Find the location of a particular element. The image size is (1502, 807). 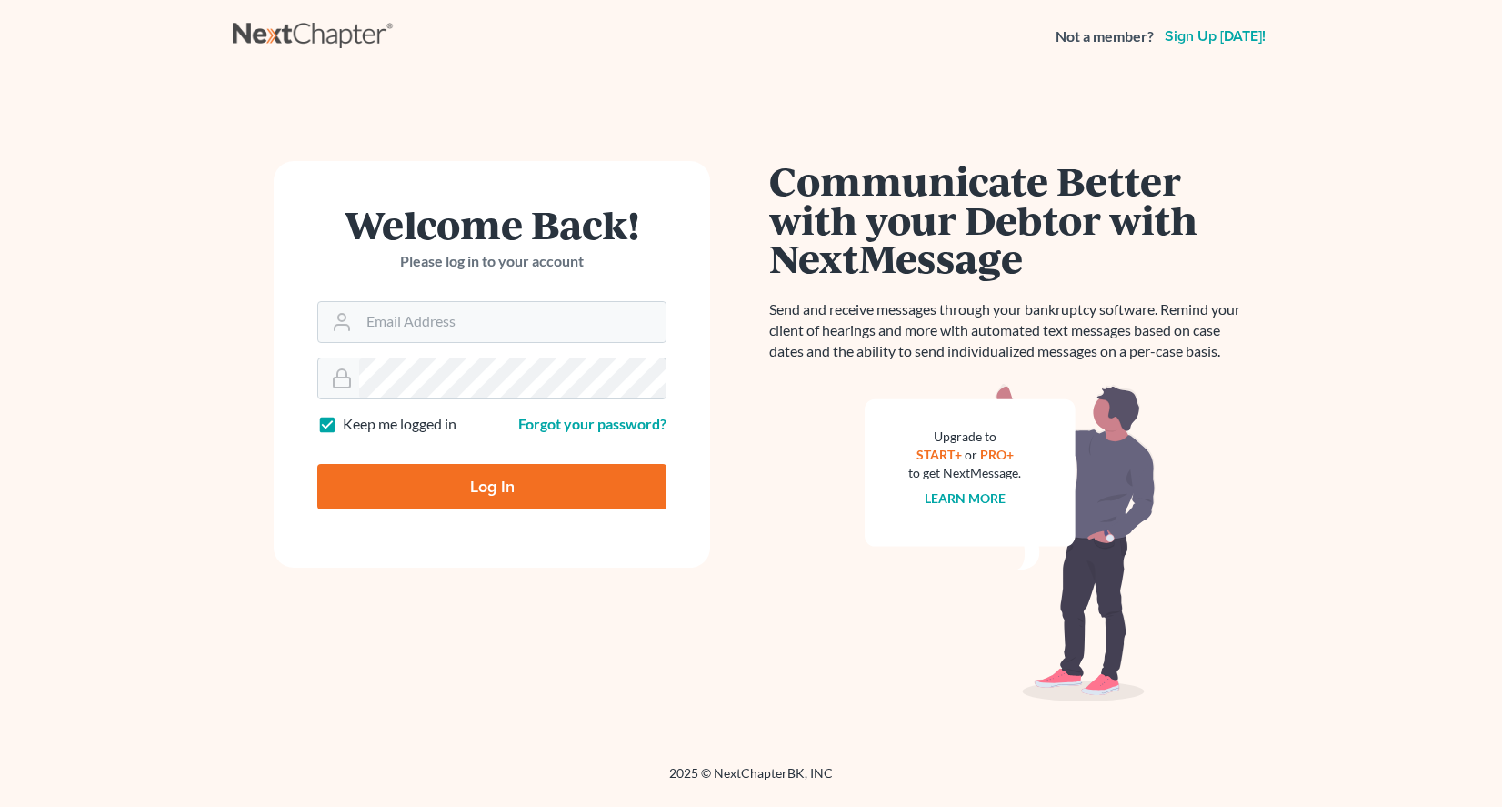

img: nextmessage_bg-59042aed3d76b12b5cd301f8e5b87938c9018125f34e5fa2b7a6b67550977c72.svg is located at coordinates (1010, 543).